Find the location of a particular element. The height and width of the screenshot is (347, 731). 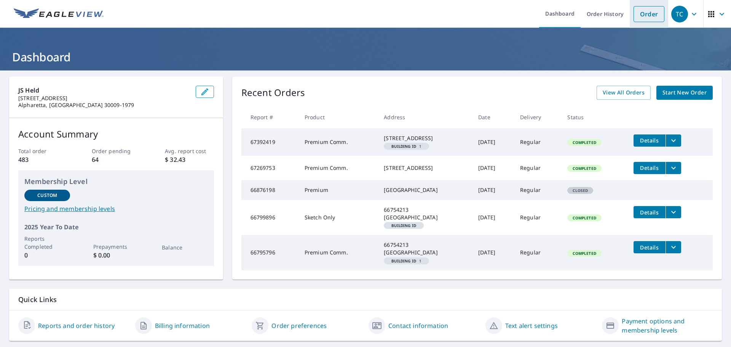

button: detailsBtn-66795796 is located at coordinates (650, 247).